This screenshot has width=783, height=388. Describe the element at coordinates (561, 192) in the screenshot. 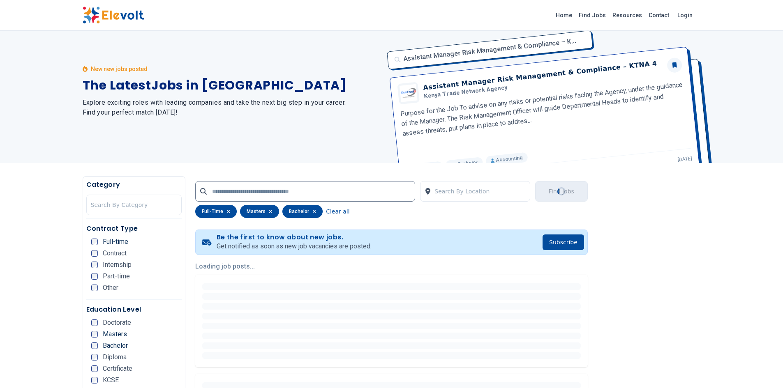

I see `button: Find JobsLoading...` at that location.